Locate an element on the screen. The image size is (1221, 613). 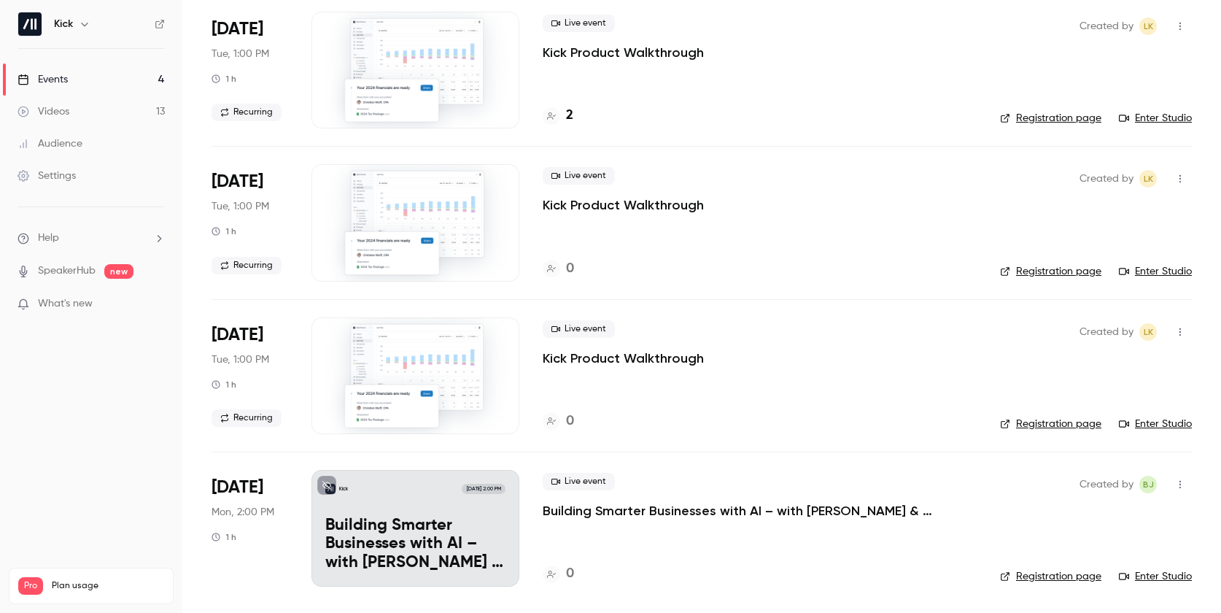
div: Audience is located at coordinates (50, 144).